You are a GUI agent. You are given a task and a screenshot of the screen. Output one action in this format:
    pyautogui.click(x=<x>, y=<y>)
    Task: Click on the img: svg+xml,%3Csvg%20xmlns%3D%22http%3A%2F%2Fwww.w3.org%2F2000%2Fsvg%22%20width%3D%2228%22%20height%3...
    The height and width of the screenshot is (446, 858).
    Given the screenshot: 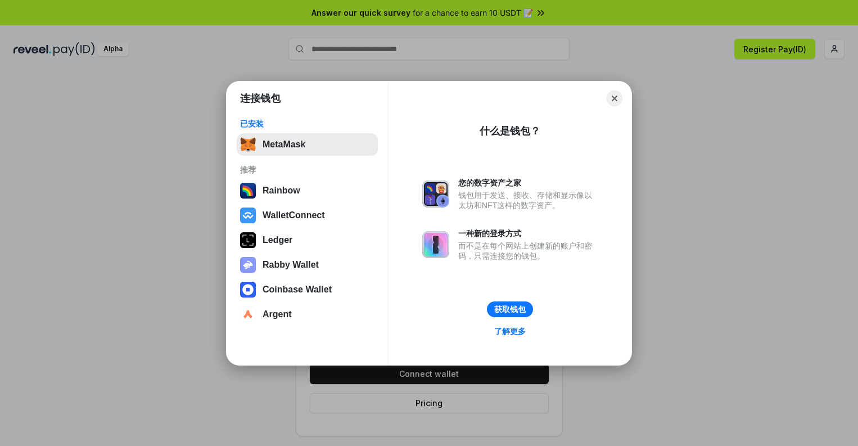 What is the action you would take?
    pyautogui.click(x=248, y=240)
    